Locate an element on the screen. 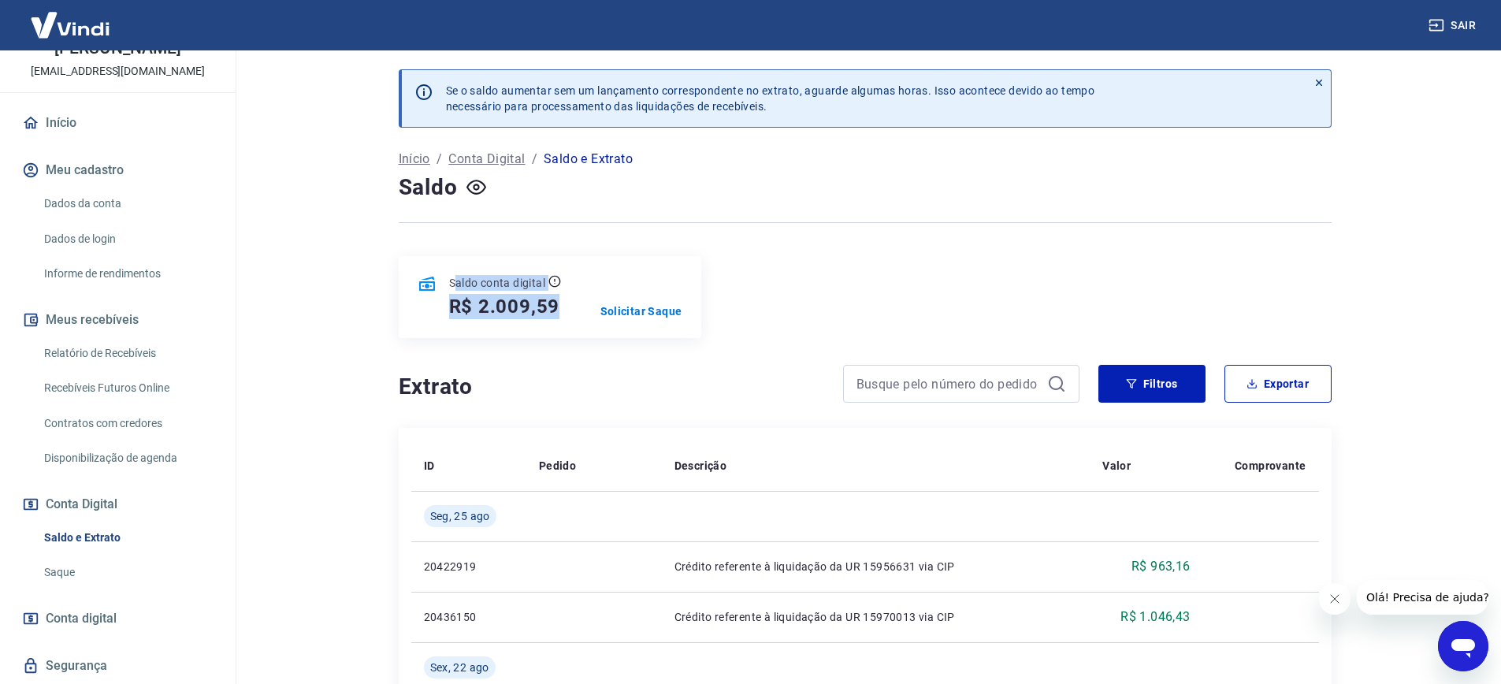 This screenshot has height=684, width=1501. p: ID is located at coordinates (429, 466).